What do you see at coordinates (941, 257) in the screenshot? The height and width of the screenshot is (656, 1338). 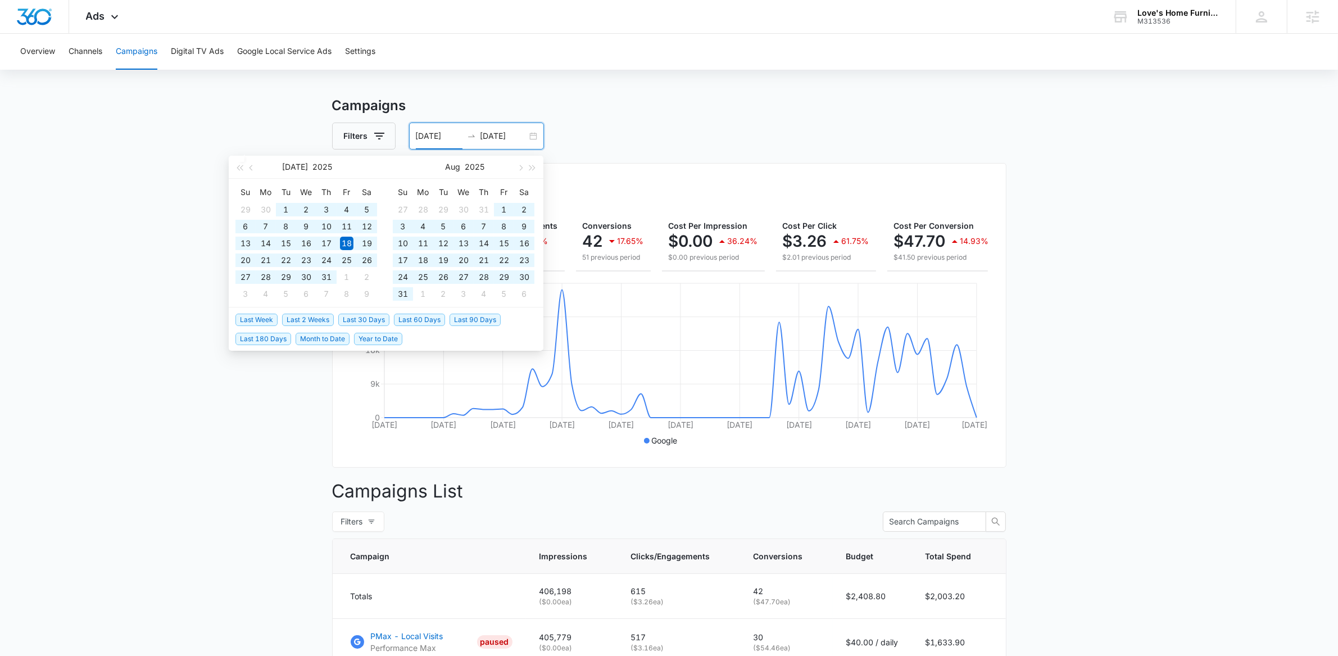 I see `p: $41.50 previous period` at bounding box center [941, 257].